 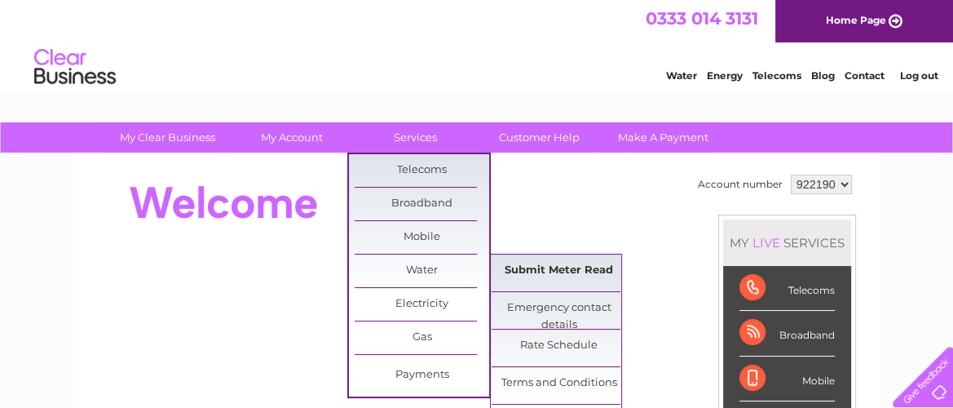 What do you see at coordinates (422, 304) in the screenshot?
I see `a: Electricity` at bounding box center [422, 304].